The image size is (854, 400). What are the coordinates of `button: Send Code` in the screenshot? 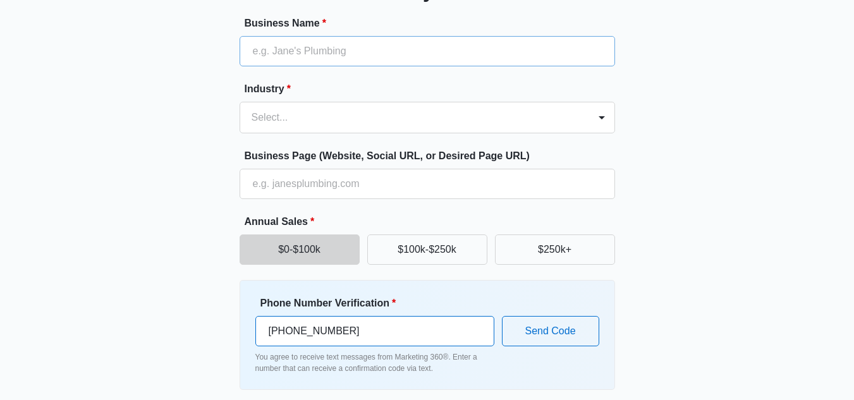 It's located at (551, 331).